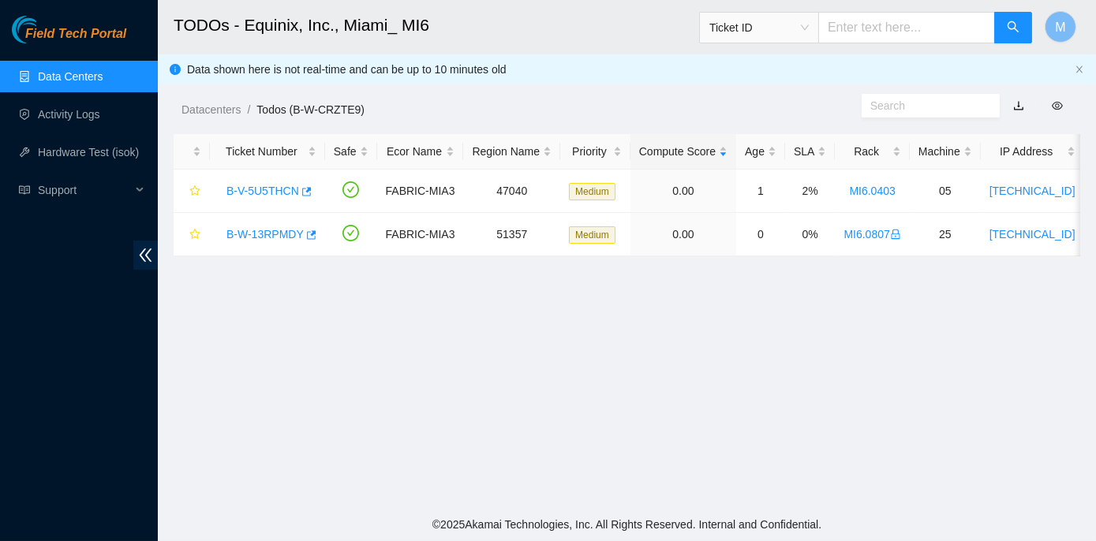  What do you see at coordinates (145, 255) in the screenshot?
I see `span: double-left` at bounding box center [145, 255].